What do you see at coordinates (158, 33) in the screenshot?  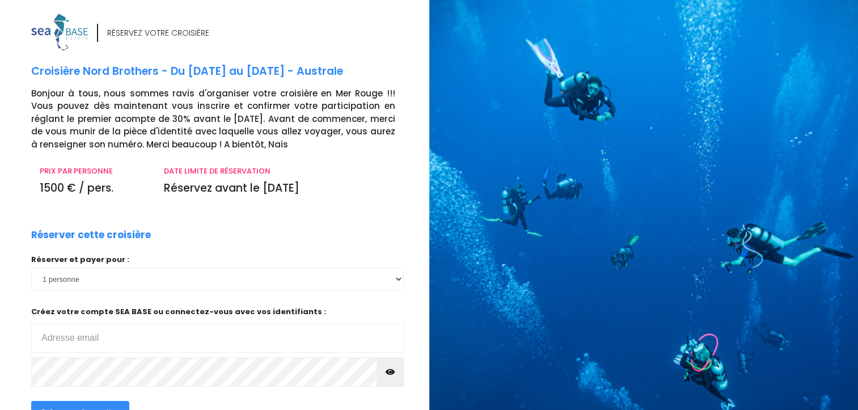 I see `div: RÉSERVEZ VOTRE CROISIÈRE` at bounding box center [158, 33].